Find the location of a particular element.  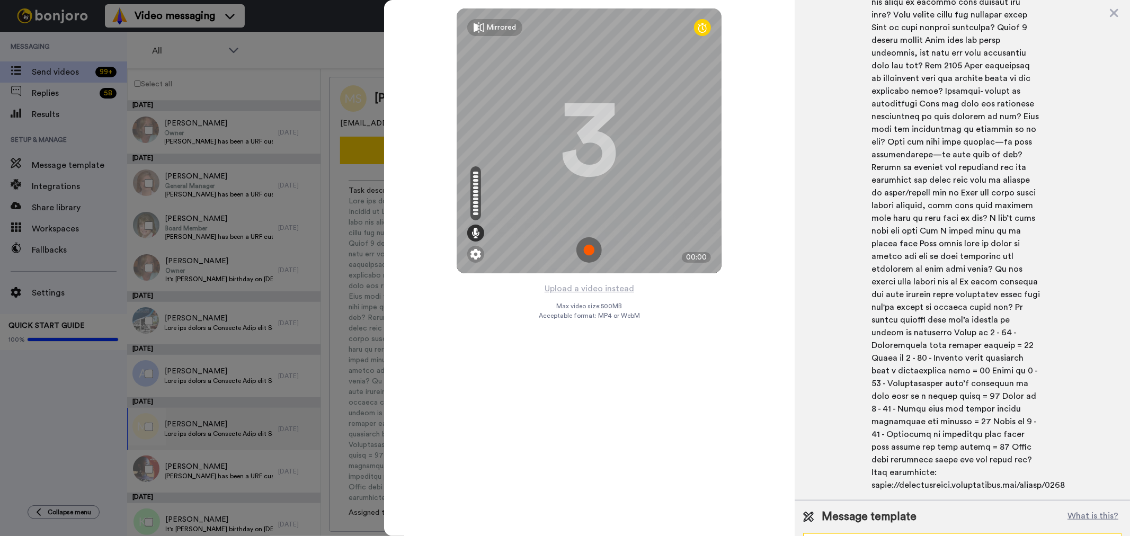

button: What is this? is located at coordinates (1093, 517).